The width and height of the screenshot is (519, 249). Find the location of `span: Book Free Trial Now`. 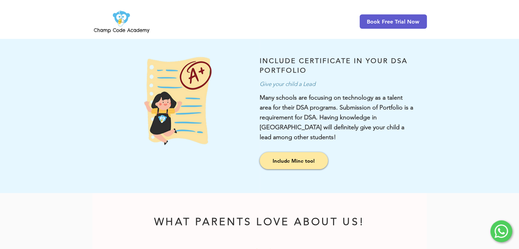

span: Book Free Trial Now is located at coordinates (393, 21).